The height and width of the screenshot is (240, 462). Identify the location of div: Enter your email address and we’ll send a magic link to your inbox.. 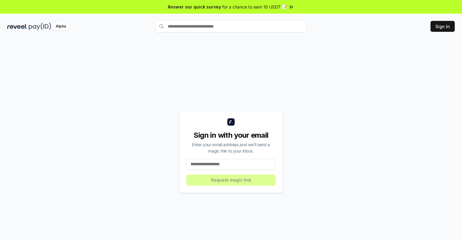
(231, 148).